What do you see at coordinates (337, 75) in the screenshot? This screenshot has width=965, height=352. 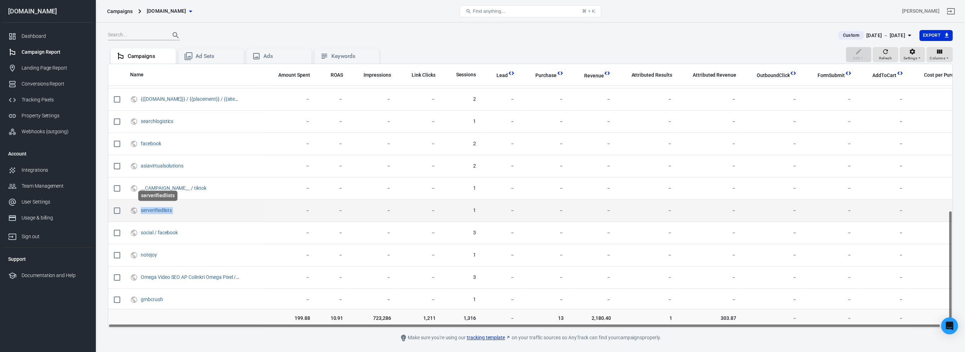 I see `span: ROAS` at bounding box center [337, 75].